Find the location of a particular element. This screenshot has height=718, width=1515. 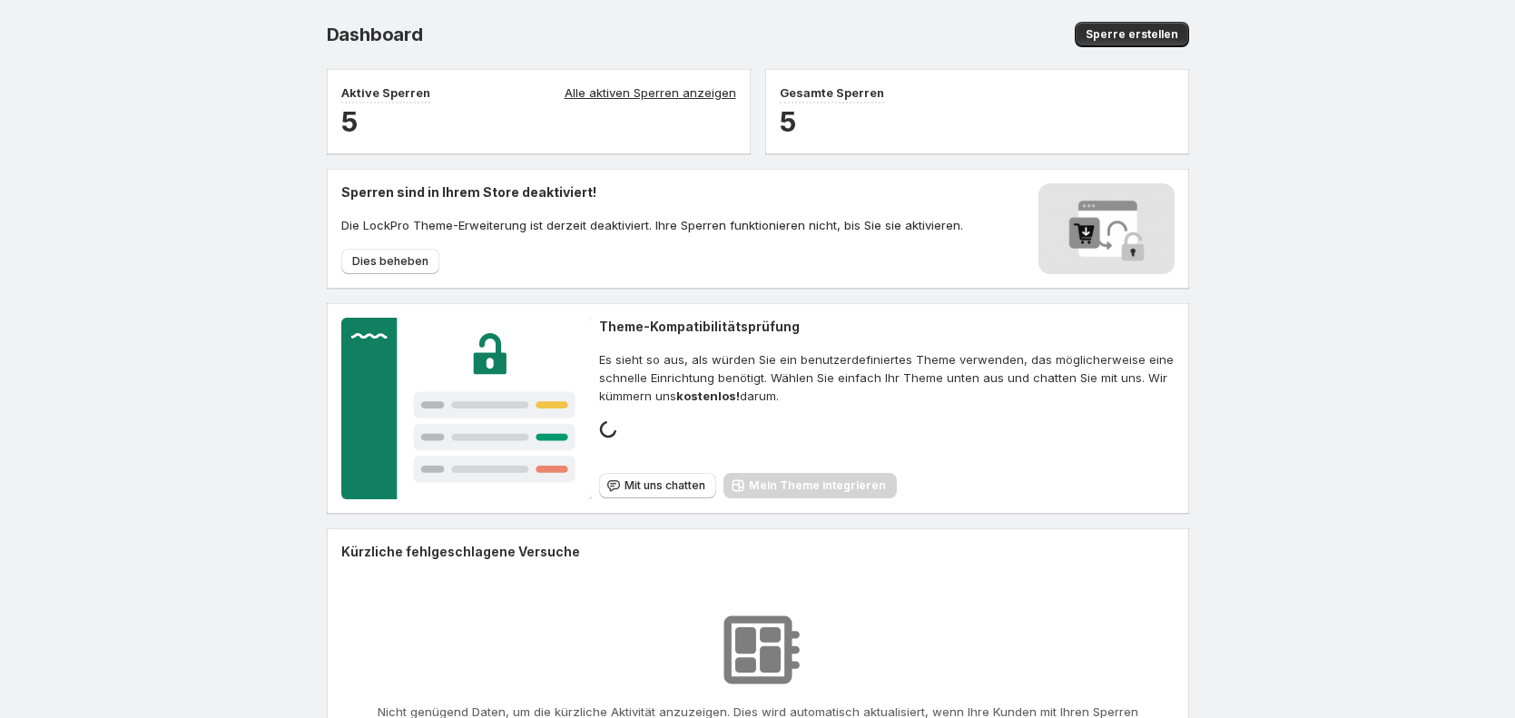

h2: Kürzliche fehlgeschlagene Versuche is located at coordinates (460, 552).